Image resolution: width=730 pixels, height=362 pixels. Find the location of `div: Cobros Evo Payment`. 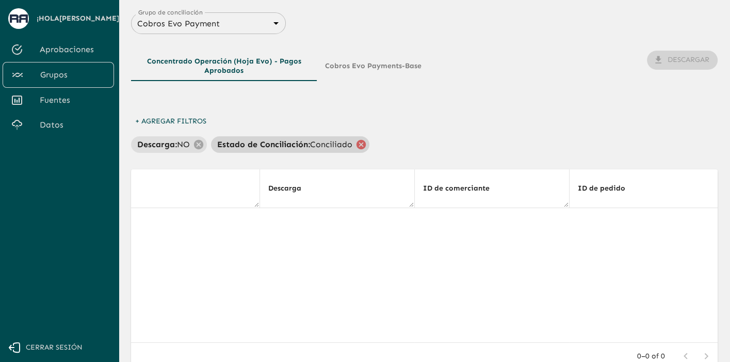

div: Cobros Evo Payment is located at coordinates (209, 23).